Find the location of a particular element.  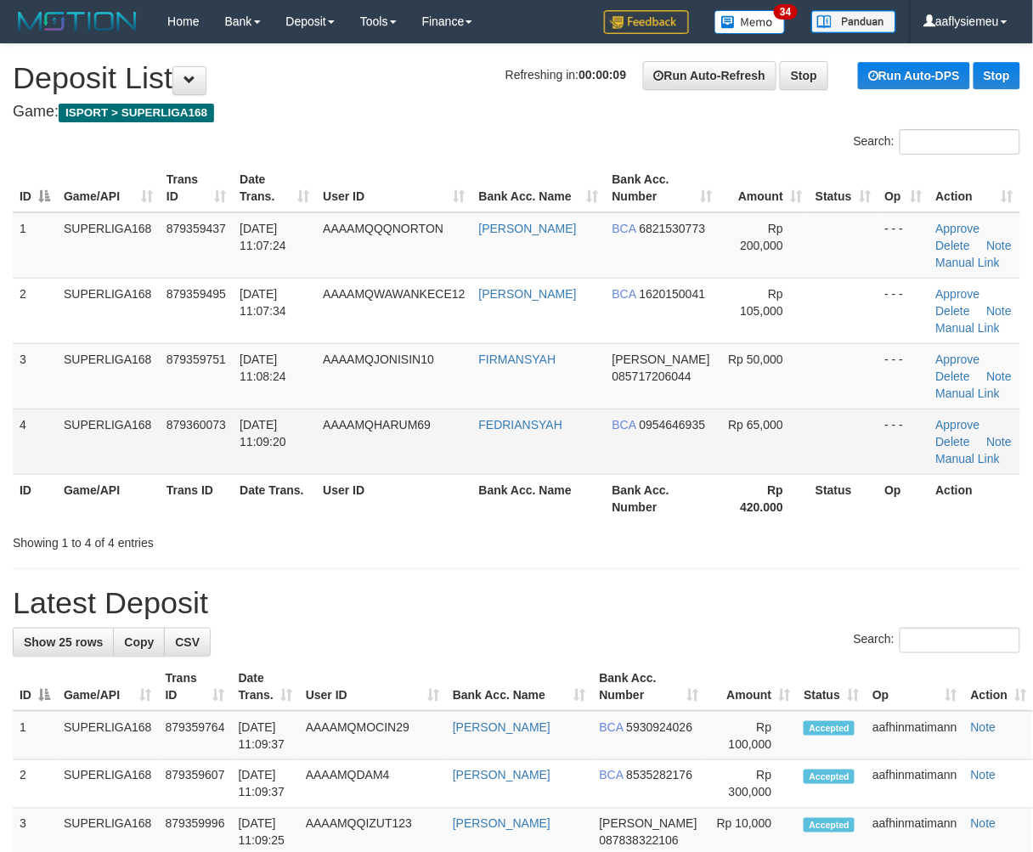

th: Game/API: activate to sort column ascending is located at coordinates (108, 686).